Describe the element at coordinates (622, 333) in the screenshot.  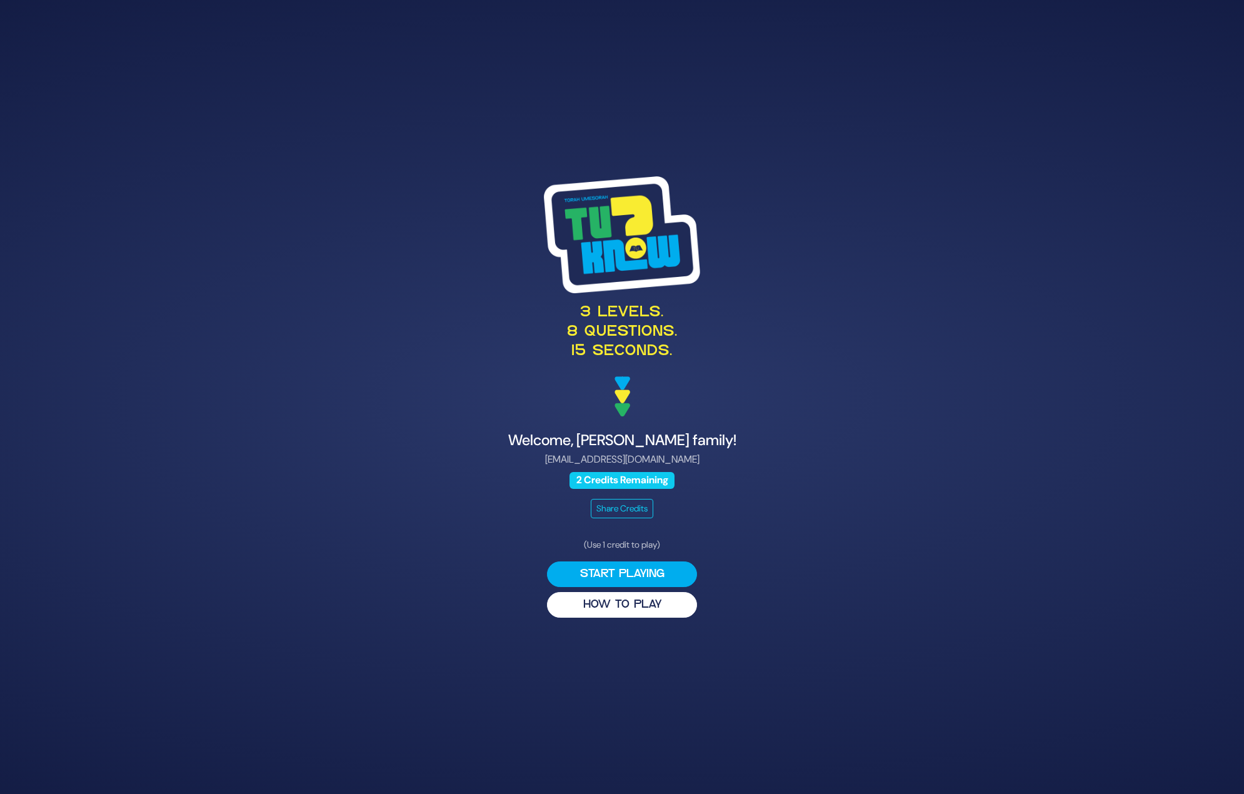
I see `p: 3 levels. 8 questions. 15 seconds.` at that location.